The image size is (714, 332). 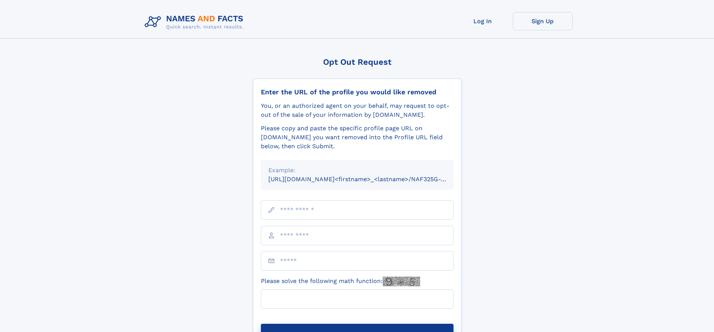 I want to click on div: Enter the URL of the profile you would like removed, so click(x=357, y=92).